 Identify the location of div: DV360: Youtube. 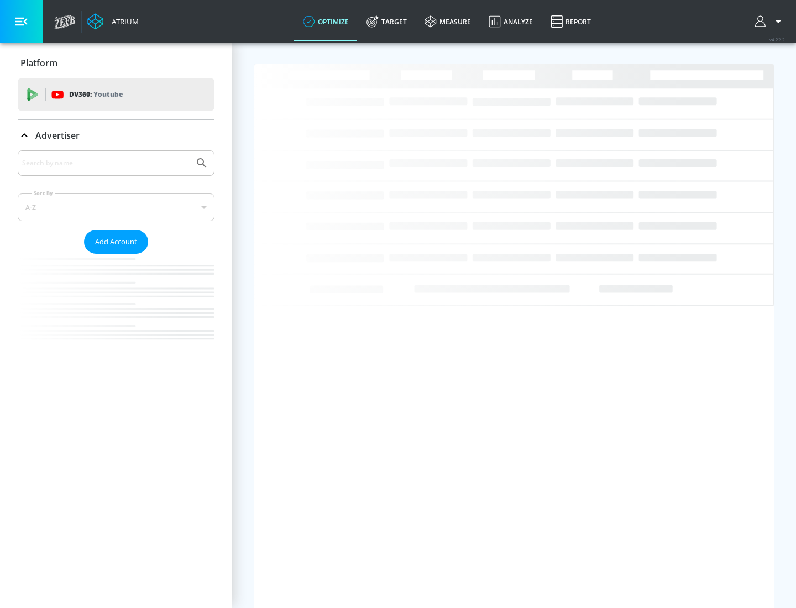
(116, 95).